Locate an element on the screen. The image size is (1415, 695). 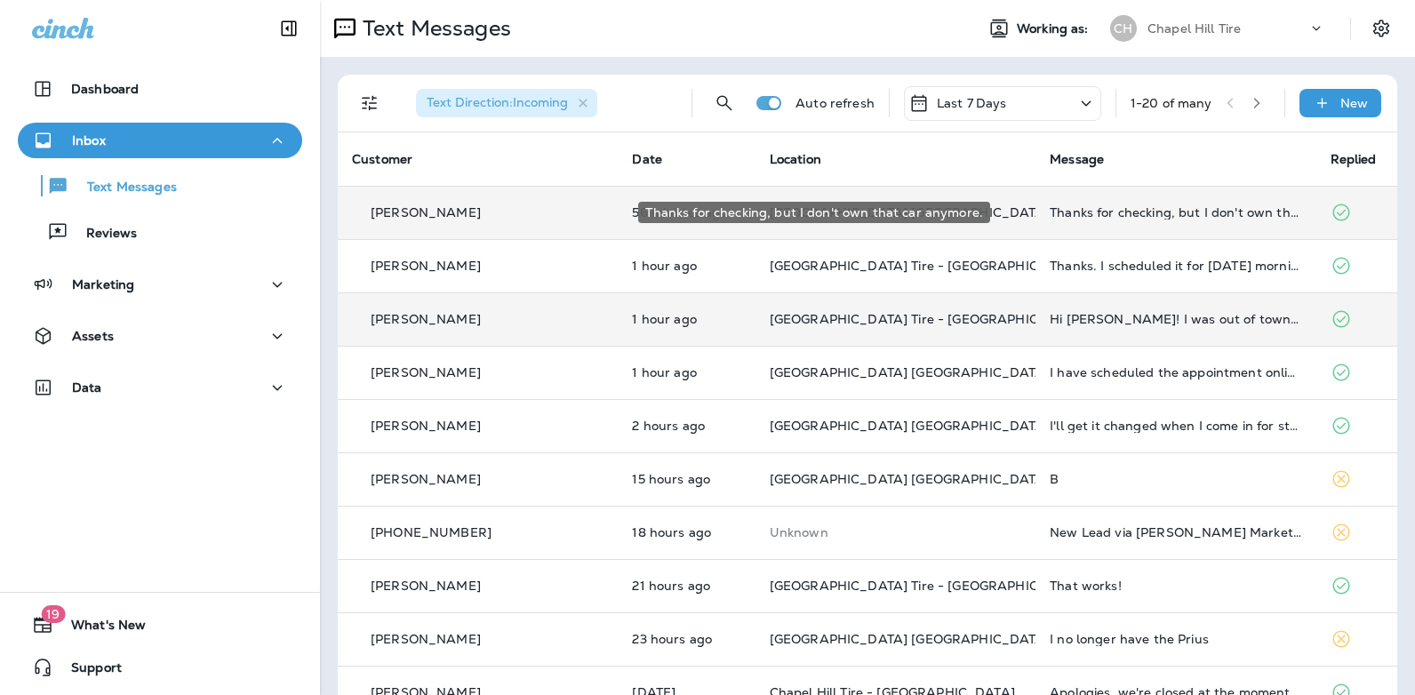
p: Sep 15, 2025 11:32 AM is located at coordinates (686, 372).